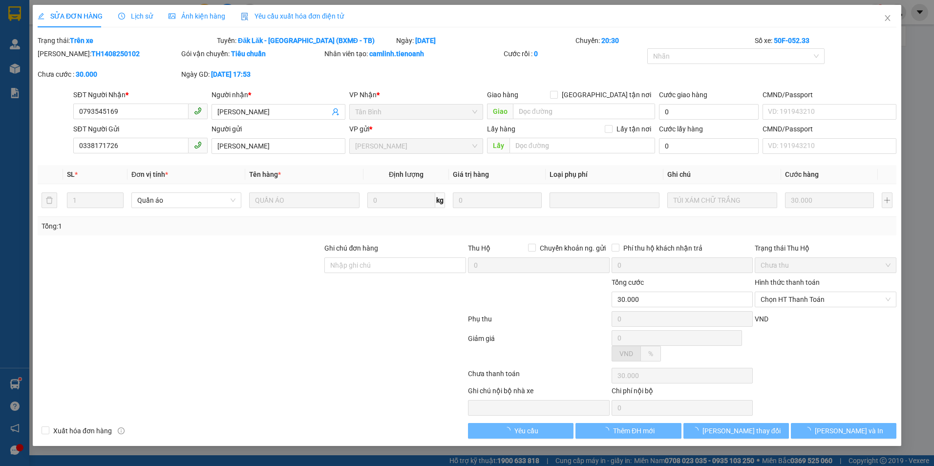  What do you see at coordinates (708, 146) in the screenshot?
I see `input: Cước lấy hàng` at bounding box center [708, 146].